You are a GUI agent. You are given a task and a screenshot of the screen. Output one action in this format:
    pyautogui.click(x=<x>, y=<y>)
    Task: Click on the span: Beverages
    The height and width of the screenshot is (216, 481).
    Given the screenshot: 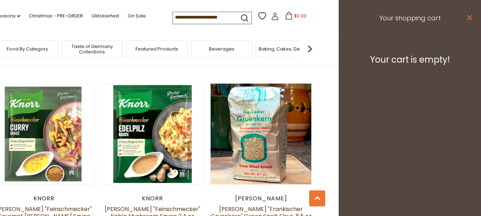 What is the action you would take?
    pyautogui.click(x=222, y=49)
    